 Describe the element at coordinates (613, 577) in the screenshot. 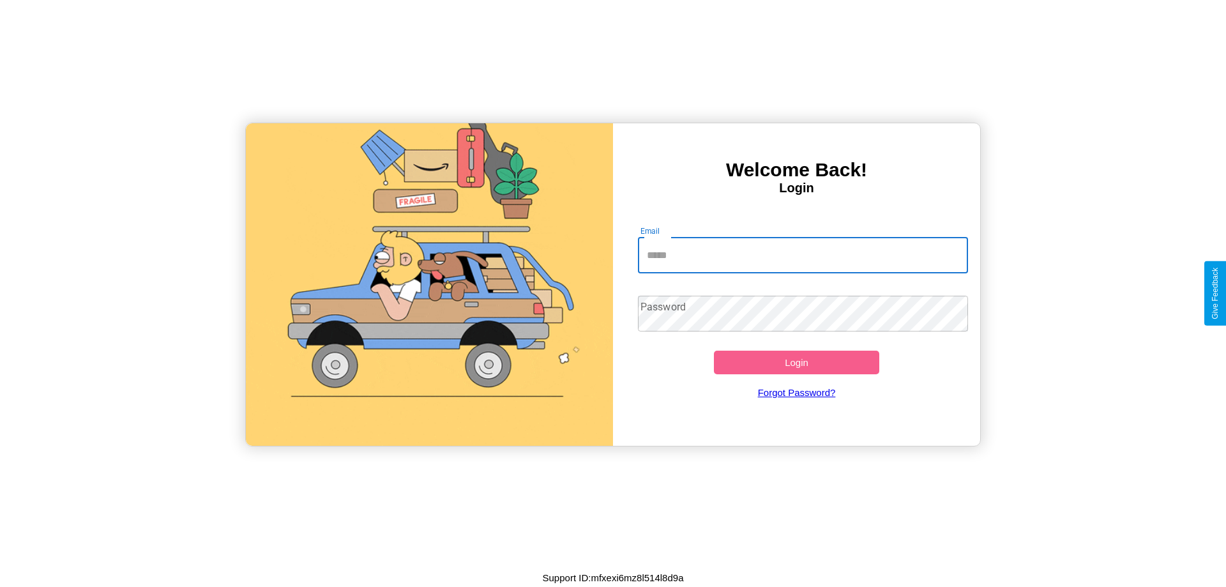

I see `p: Support ID: mfxexi6mz8l514l8d9a` at that location.